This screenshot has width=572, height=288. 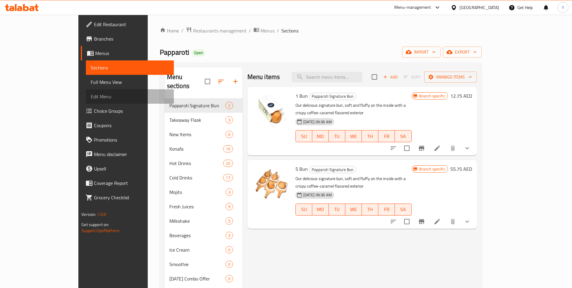 I want to click on div: Ramadan Combo Offer, so click(x=197, y=278).